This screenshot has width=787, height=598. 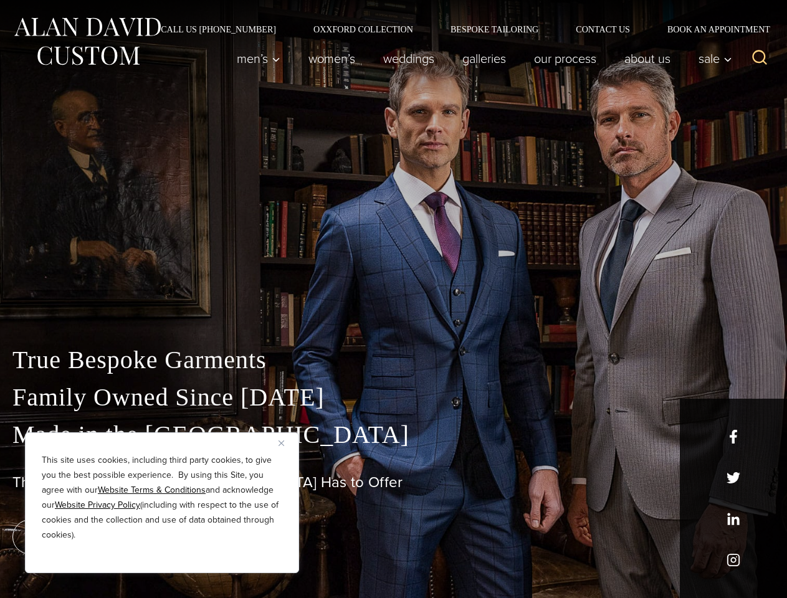 I want to click on img: Close, so click(x=281, y=443).